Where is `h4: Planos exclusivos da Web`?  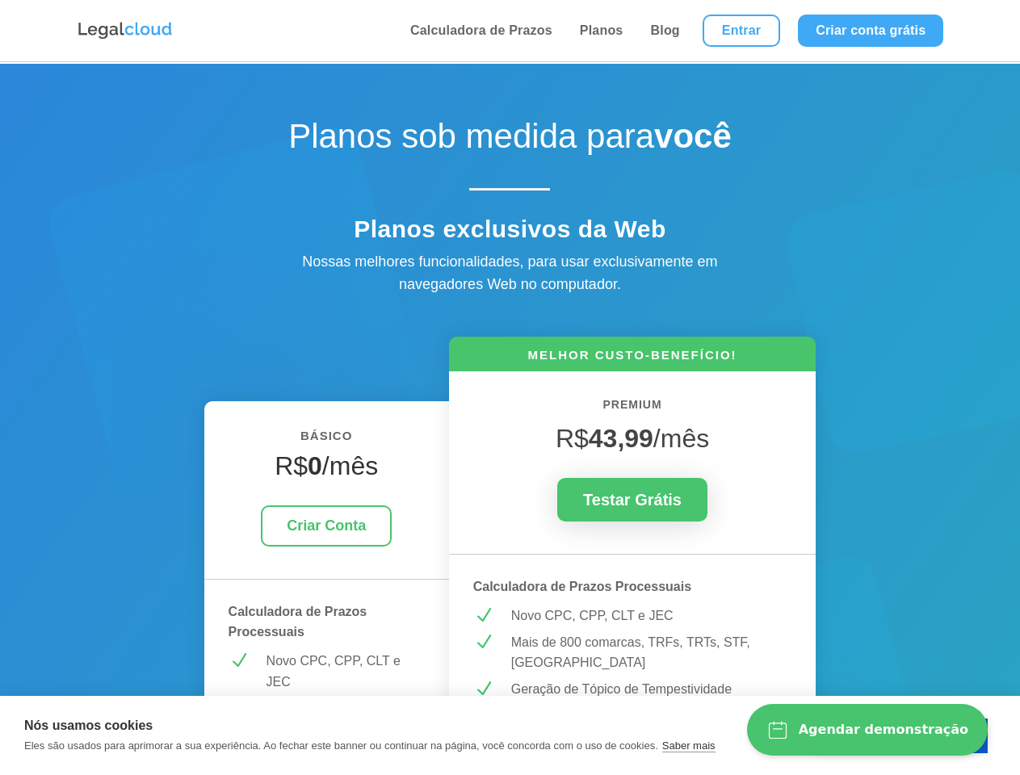 h4: Planos exclusivos da Web is located at coordinates (510, 233).